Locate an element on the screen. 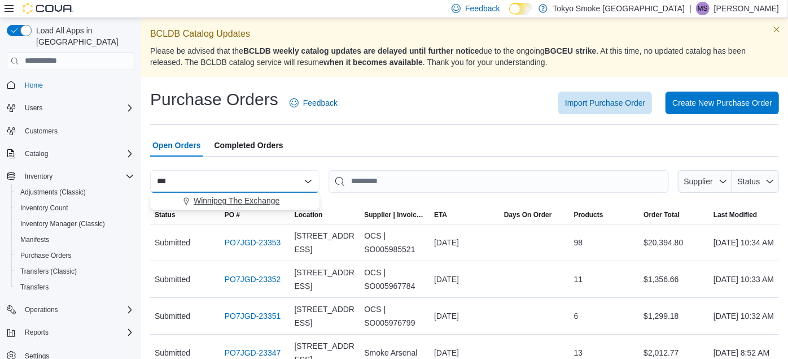  button: Products is located at coordinates (605, 215).